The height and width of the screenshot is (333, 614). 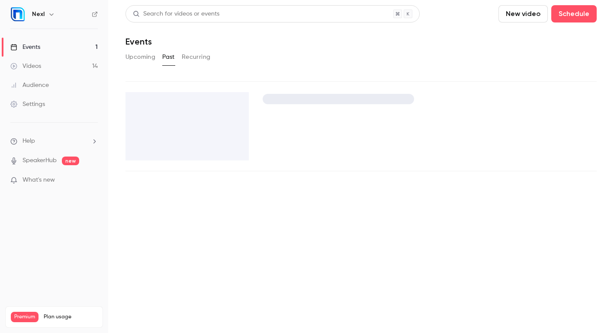 What do you see at coordinates (29, 85) in the screenshot?
I see `div: Audience` at bounding box center [29, 85].